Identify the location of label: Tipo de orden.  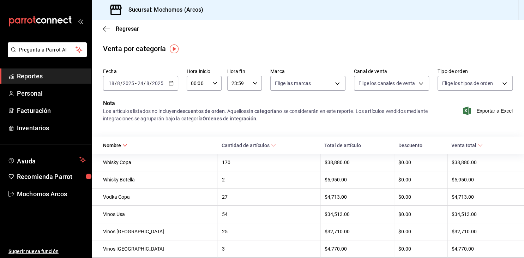
(475, 71).